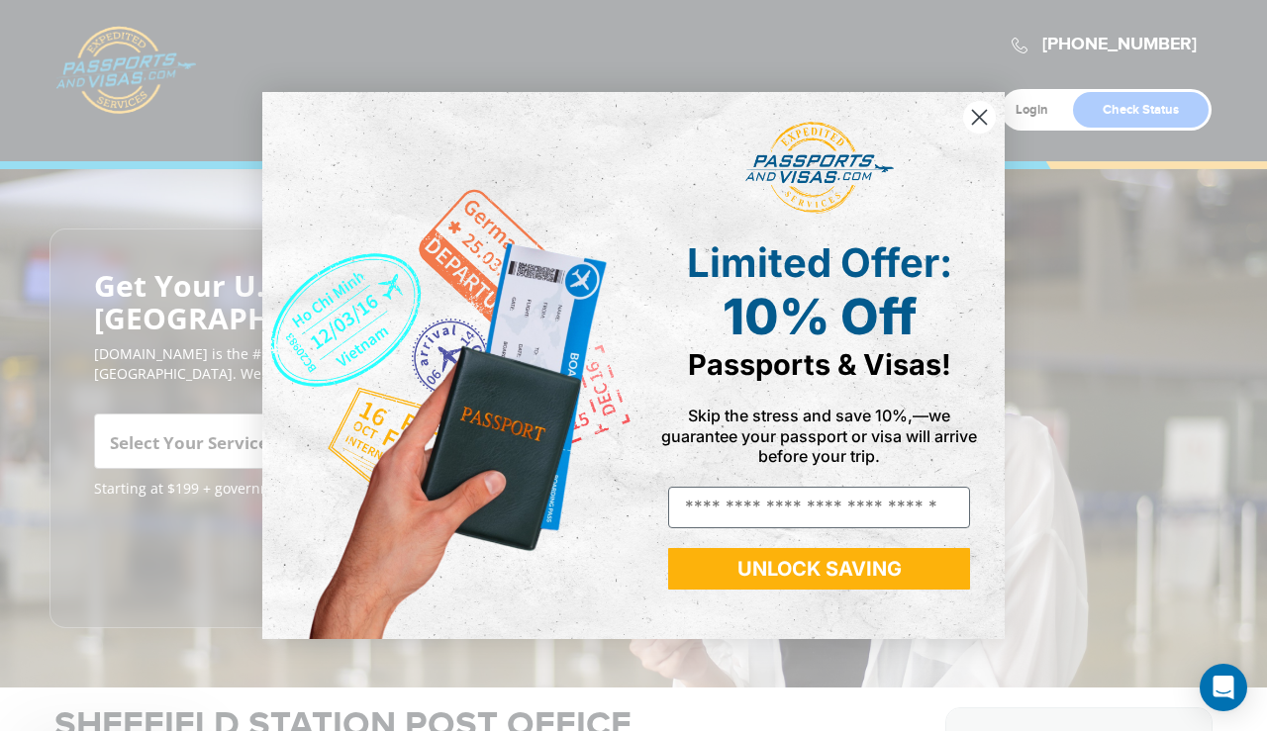 The height and width of the screenshot is (731, 1267). What do you see at coordinates (979, 117) in the screenshot?
I see `button: Close dialog` at bounding box center [979, 117].